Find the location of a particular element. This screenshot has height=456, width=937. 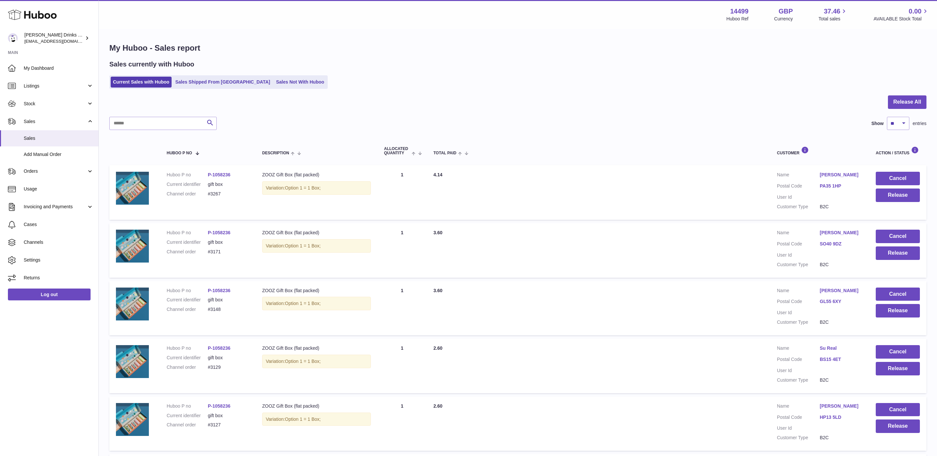

span: Usage is located at coordinates (59, 189).